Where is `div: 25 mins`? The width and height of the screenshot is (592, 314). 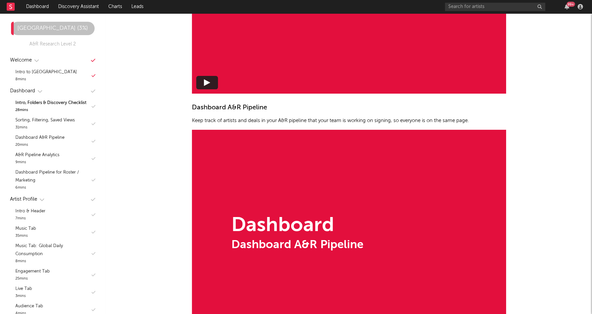
div: 25 mins is located at coordinates (32, 279).